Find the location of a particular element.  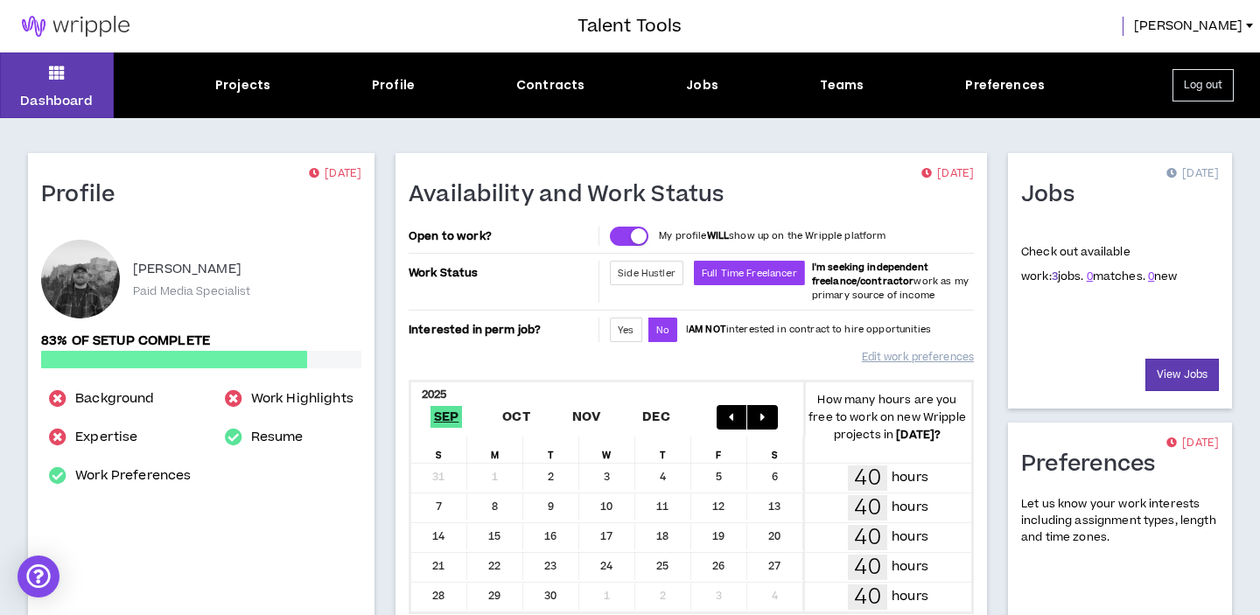

div: Profile is located at coordinates (393, 85).